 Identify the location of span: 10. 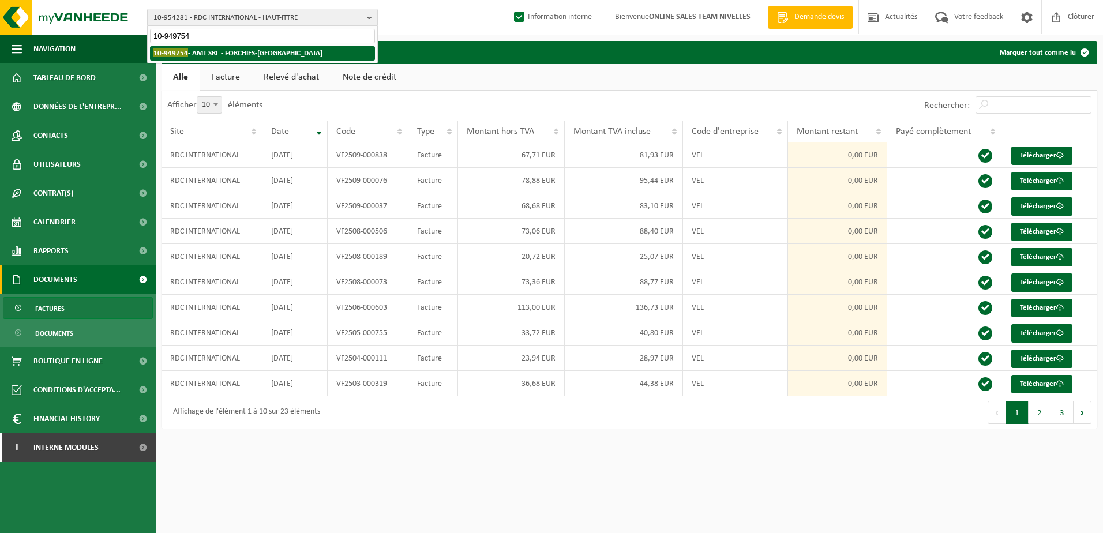
(209, 105).